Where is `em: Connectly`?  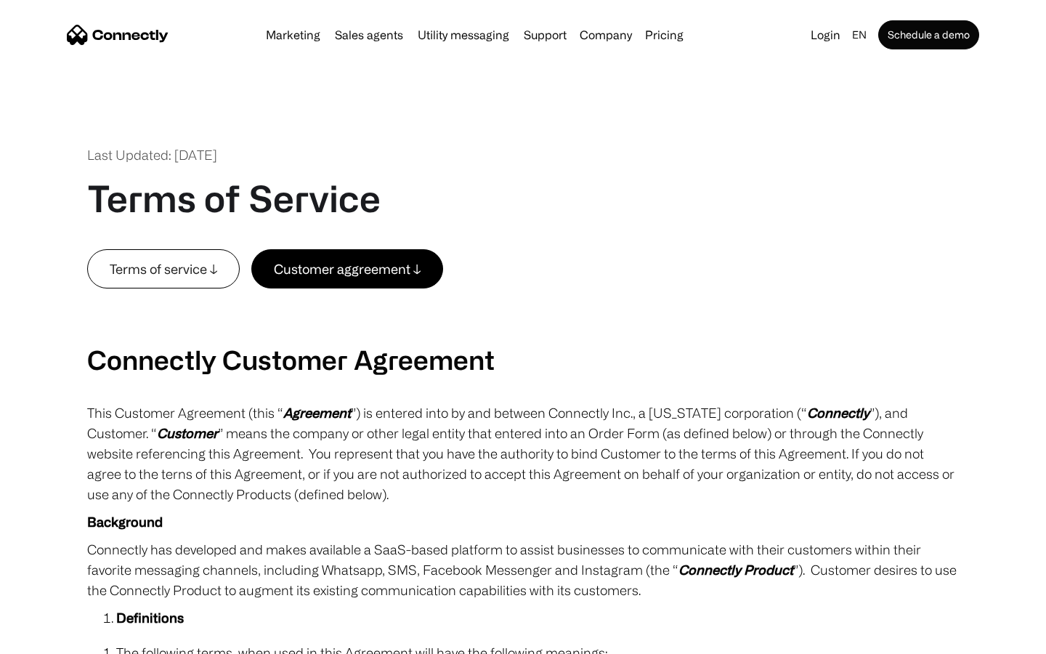
em: Connectly is located at coordinates (838, 413).